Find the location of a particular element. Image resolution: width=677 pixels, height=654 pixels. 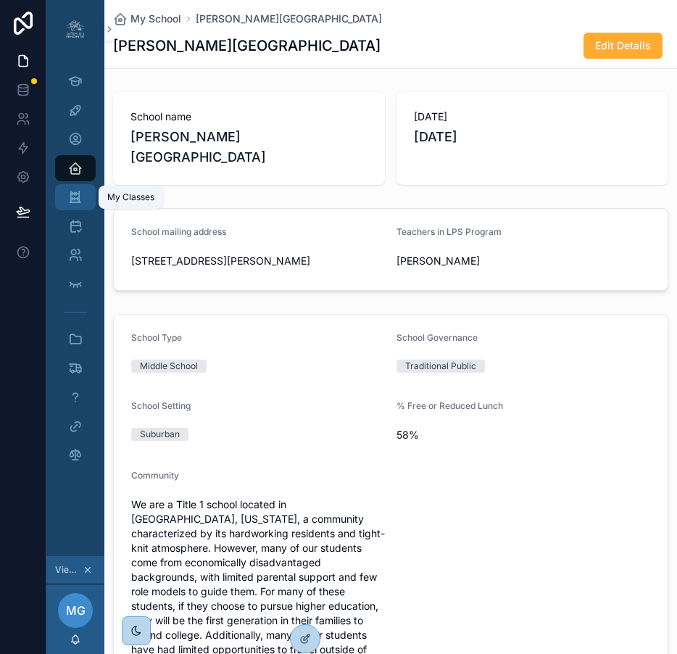

span: Edit Details is located at coordinates (623, 46).